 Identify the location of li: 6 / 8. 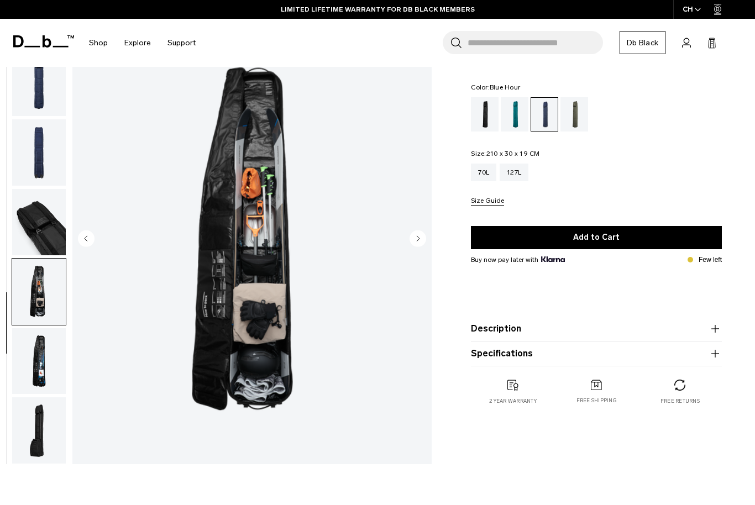
(252, 240).